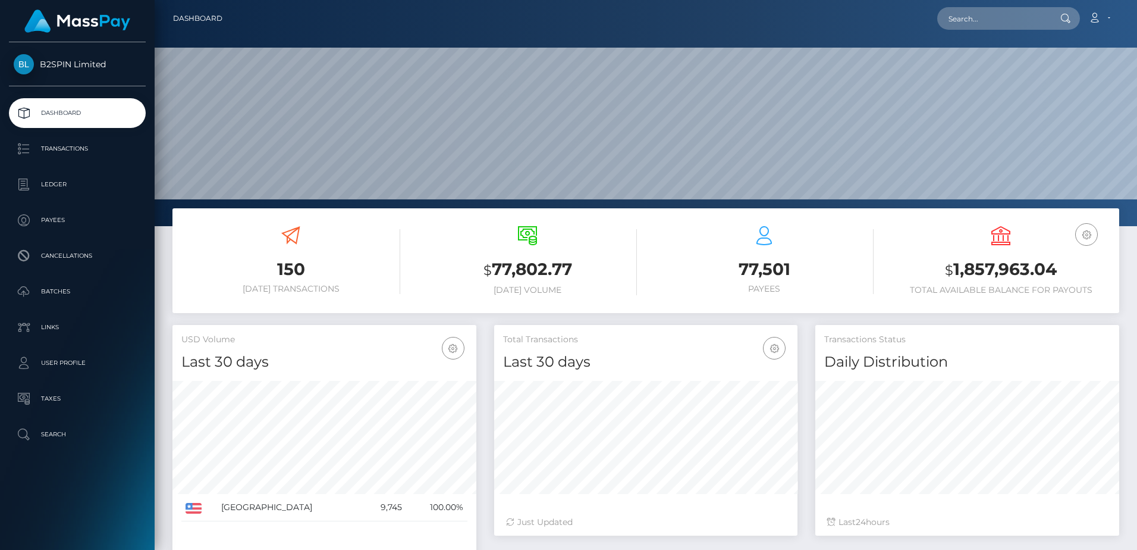  What do you see at coordinates (967, 362) in the screenshot?
I see `h4: Daily Distribution` at bounding box center [967, 362].